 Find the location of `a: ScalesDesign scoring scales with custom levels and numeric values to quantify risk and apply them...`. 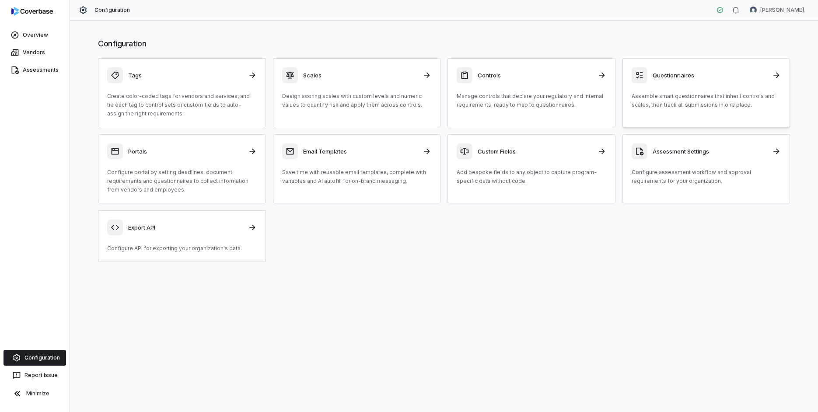

a: ScalesDesign scoring scales with custom levels and numeric values to quantify risk and apply them... is located at coordinates (357, 93).